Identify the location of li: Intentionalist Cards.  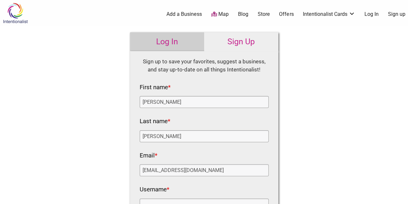
(329, 14).